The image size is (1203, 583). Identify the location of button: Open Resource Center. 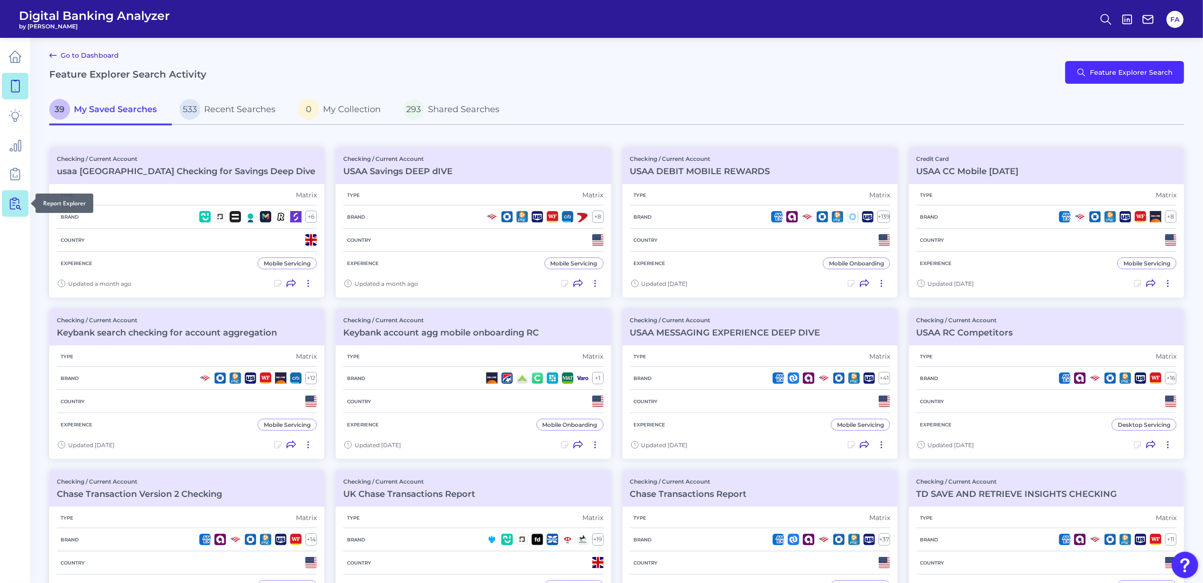
(1185, 565).